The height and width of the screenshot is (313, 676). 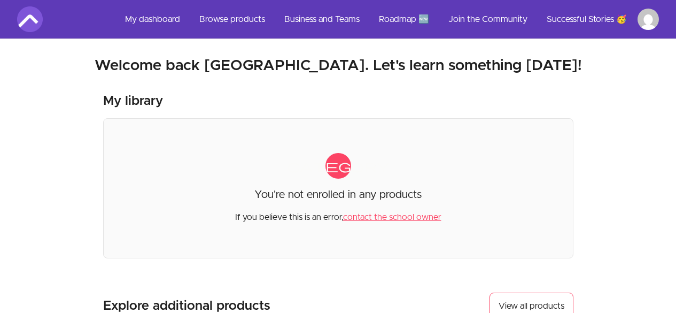 What do you see at coordinates (133, 101) in the screenshot?
I see `h3: My library` at bounding box center [133, 101].